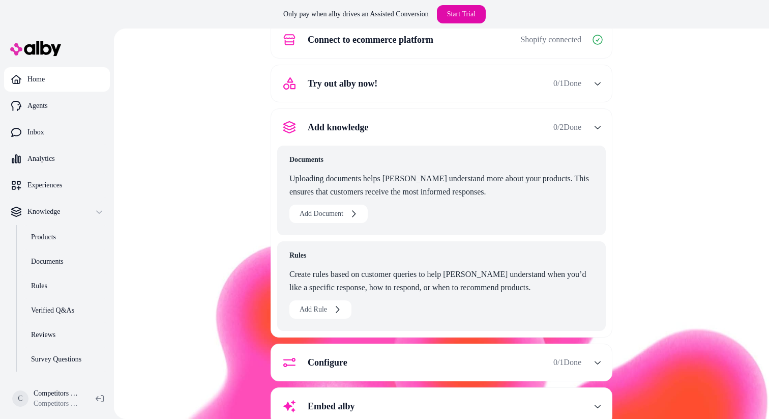  Describe the element at coordinates (329, 214) in the screenshot. I see `button: Add Document` at that location.